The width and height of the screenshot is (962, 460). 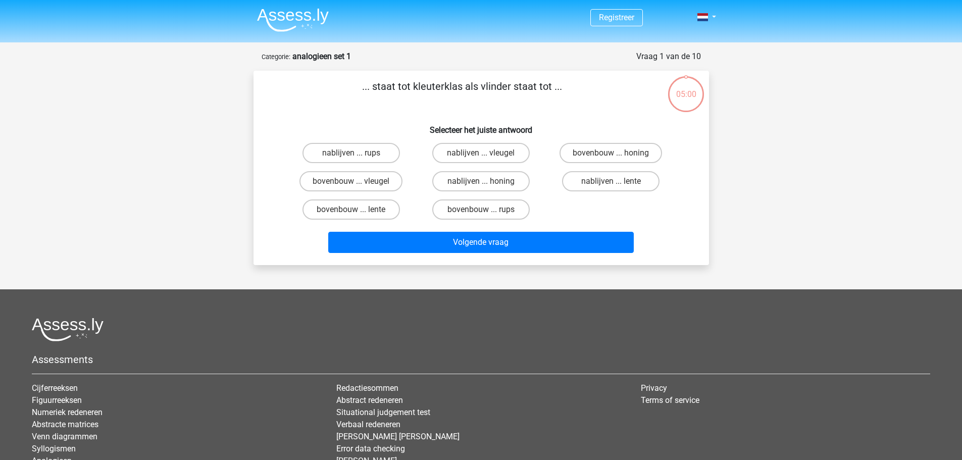 I want to click on label: bovenbouw ... honing, so click(x=610, y=153).